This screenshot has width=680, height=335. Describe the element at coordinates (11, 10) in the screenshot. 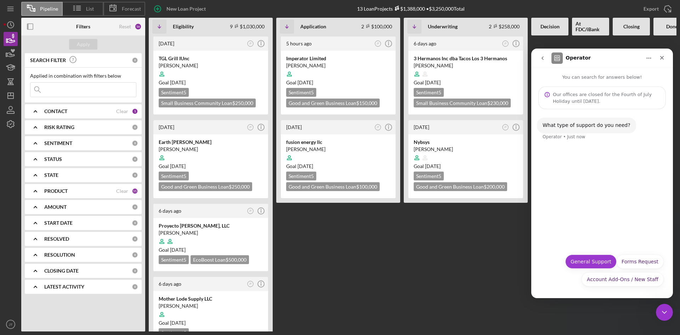

I see `button: go back` at that location.